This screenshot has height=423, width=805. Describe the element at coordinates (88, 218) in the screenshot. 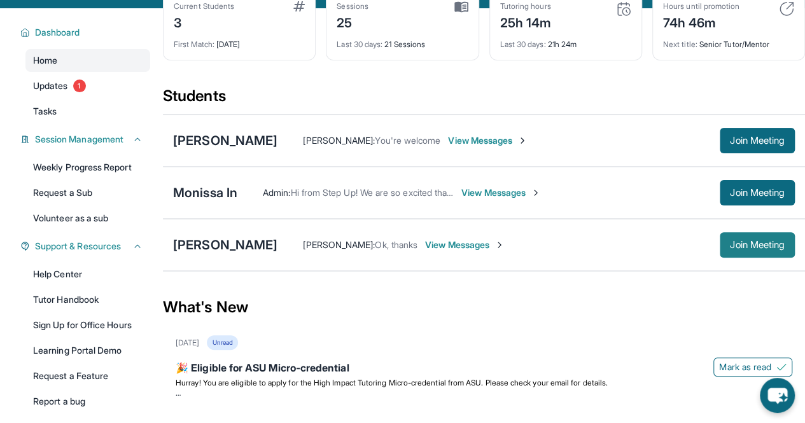

I see `a: Volunteer as a sub` at that location.